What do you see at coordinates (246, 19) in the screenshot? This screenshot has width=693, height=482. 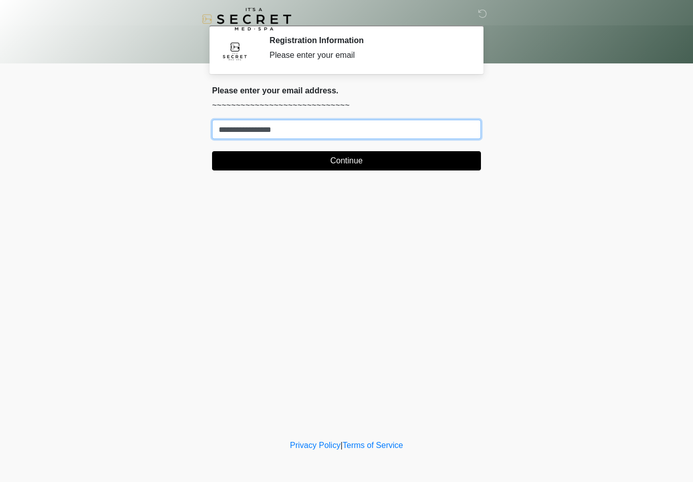 I see `img: It's A Secret Med Spa Logo` at bounding box center [246, 19].